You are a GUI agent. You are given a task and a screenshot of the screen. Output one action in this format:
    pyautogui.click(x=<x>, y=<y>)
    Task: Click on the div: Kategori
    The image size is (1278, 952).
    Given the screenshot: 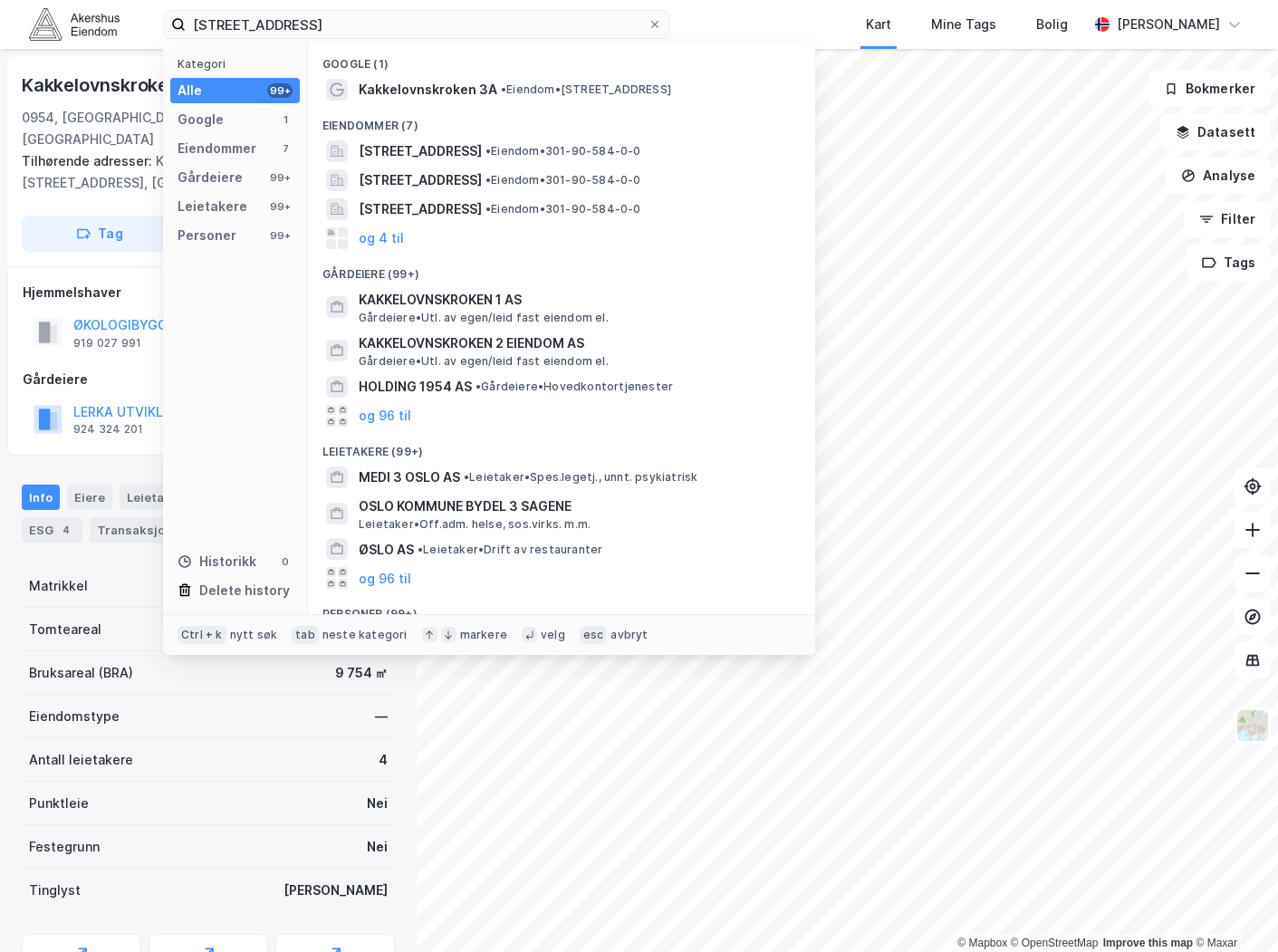 What is the action you would take?
    pyautogui.click(x=238, y=63)
    